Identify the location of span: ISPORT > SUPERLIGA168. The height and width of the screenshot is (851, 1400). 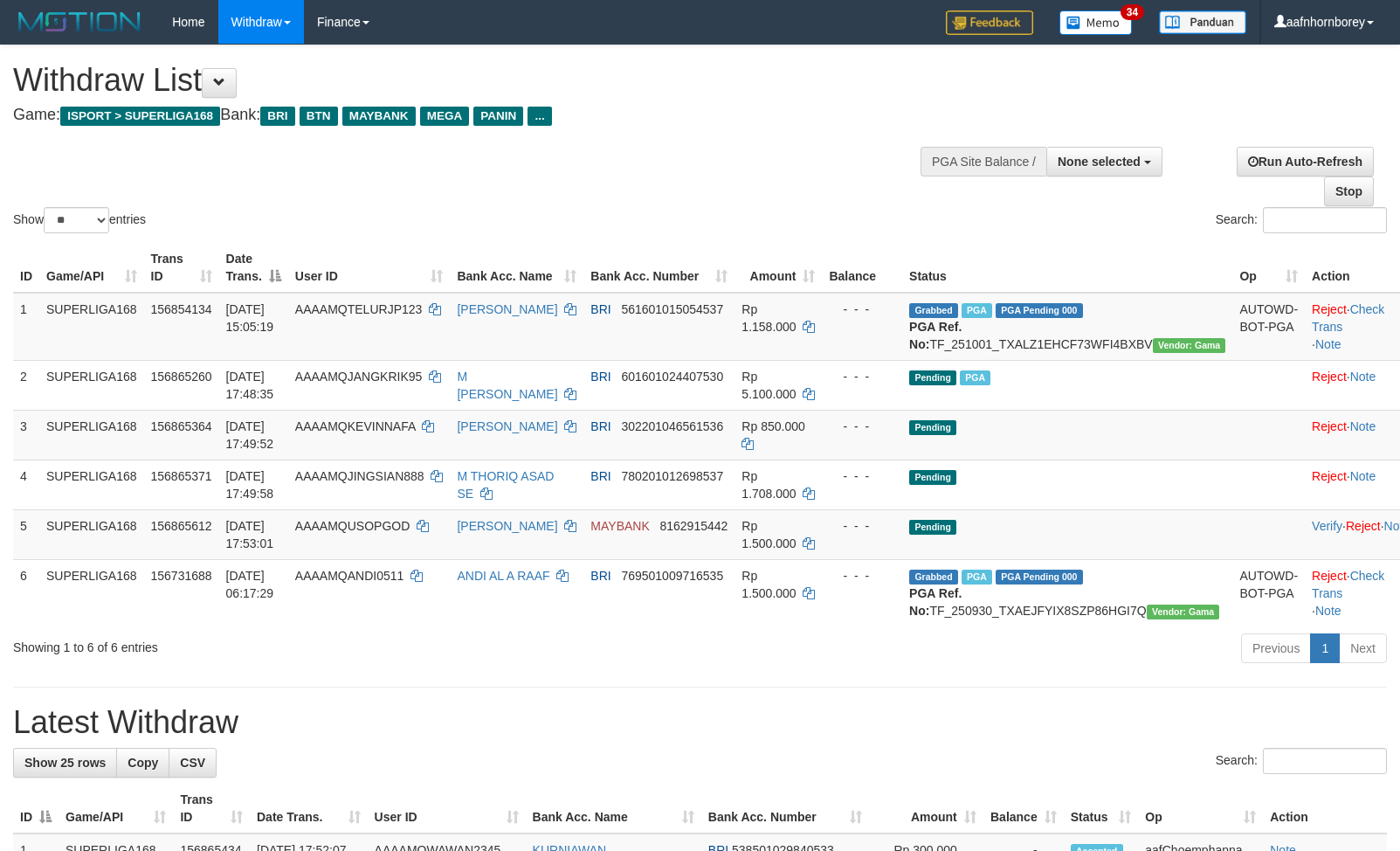
(139, 116).